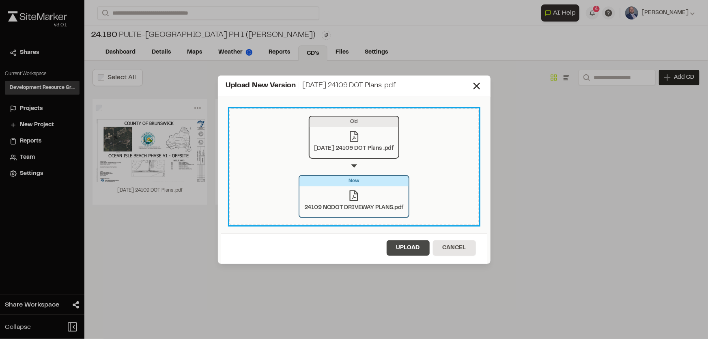 The image size is (708, 339). What do you see at coordinates (354, 181) in the screenshot?
I see `div: New` at bounding box center [354, 181].